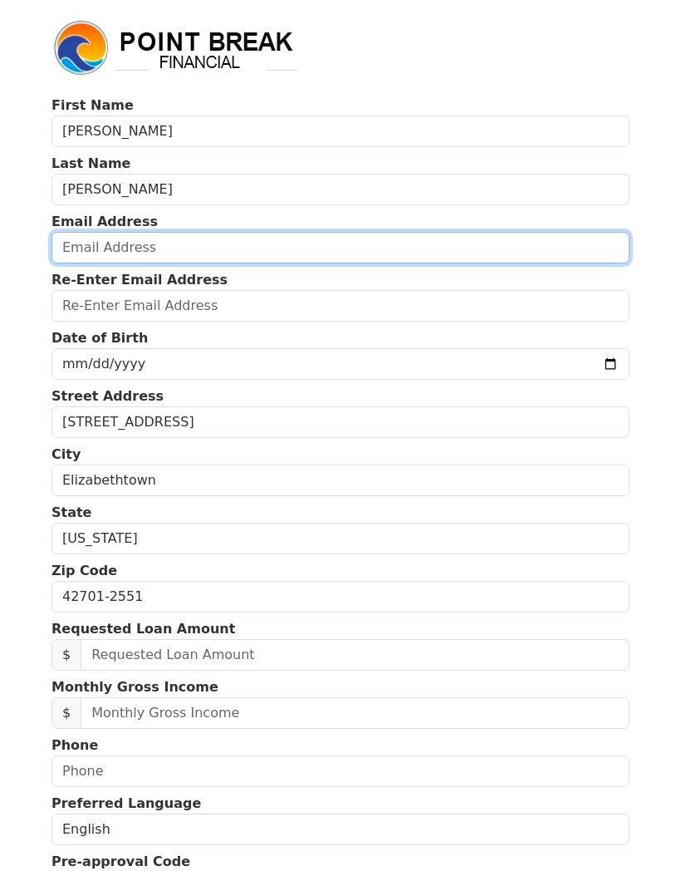 This screenshot has height=871, width=681. Describe the element at coordinates (341, 480) in the screenshot. I see `input: City` at that location.